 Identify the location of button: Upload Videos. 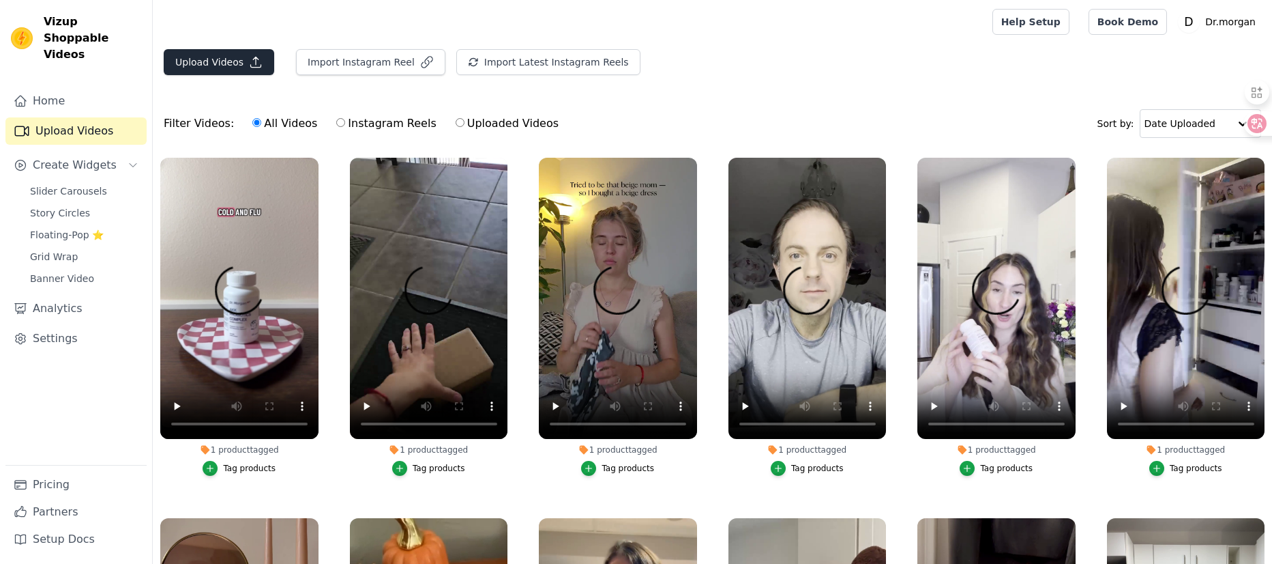
(219, 62).